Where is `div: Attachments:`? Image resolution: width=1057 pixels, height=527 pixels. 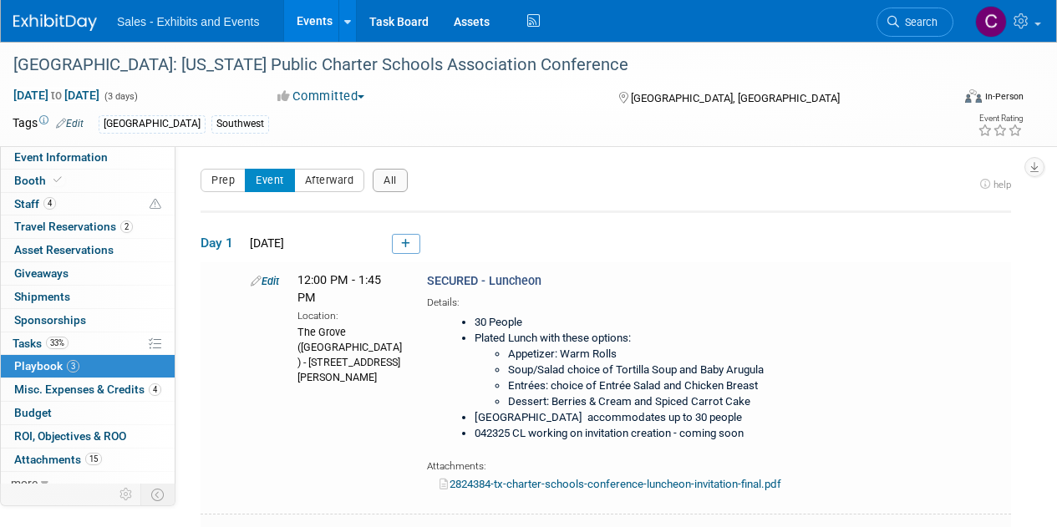
div: Attachments: is located at coordinates (608, 465).